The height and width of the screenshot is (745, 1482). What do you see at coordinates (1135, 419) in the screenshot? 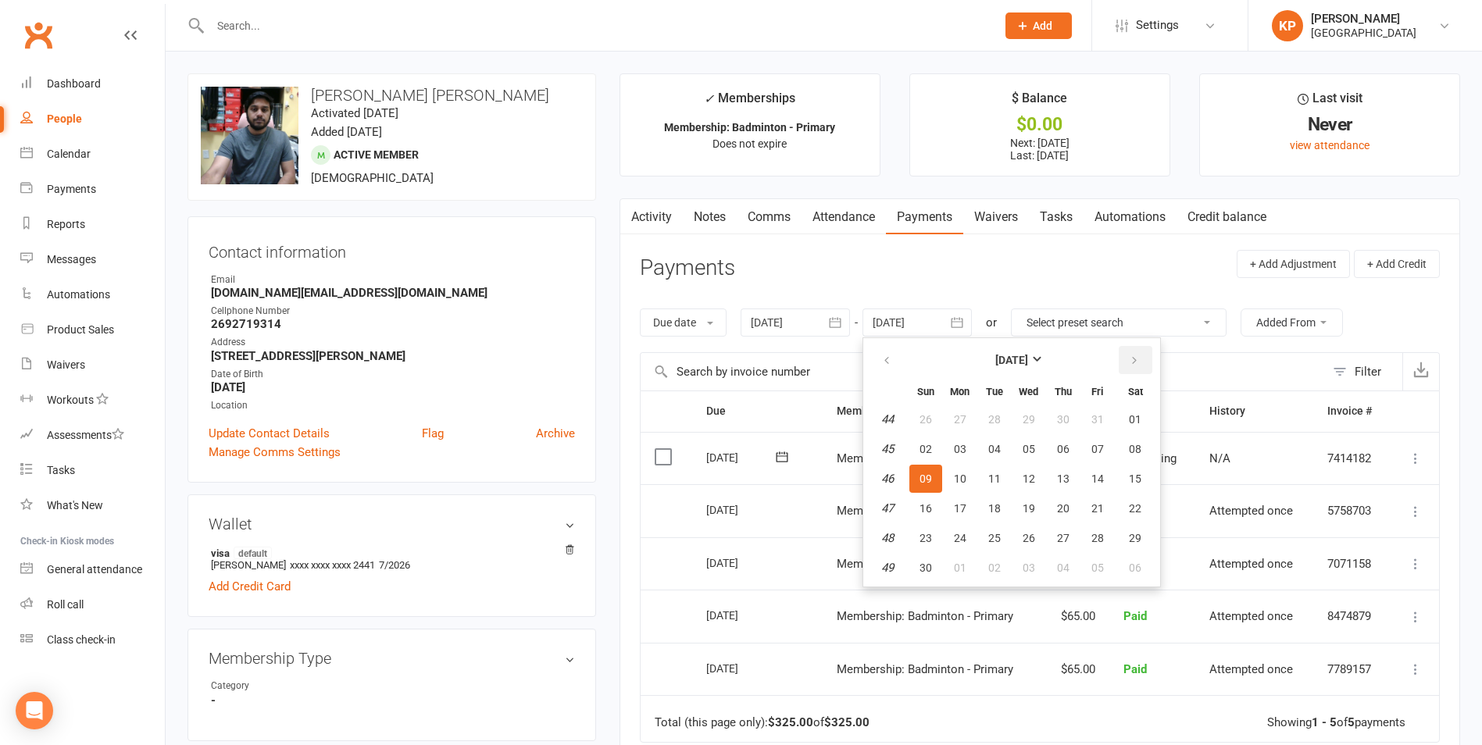
I see `button: 01` at bounding box center [1135, 419].